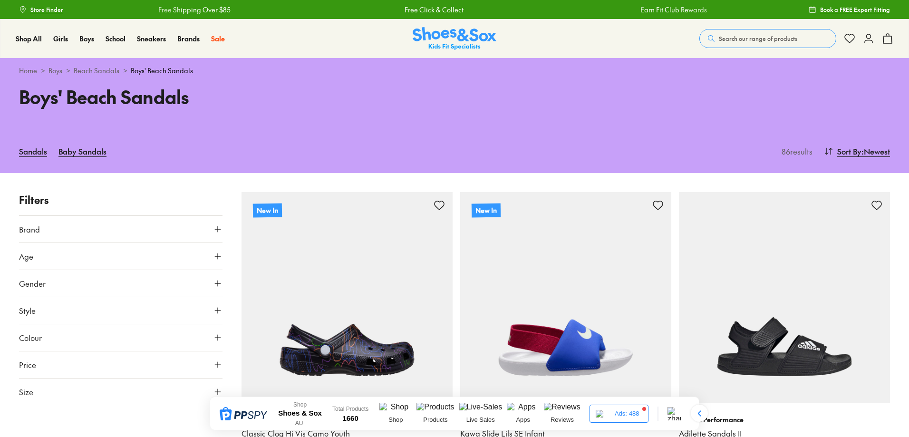 This screenshot has width=909, height=437. What do you see at coordinates (29, 229) in the screenshot?
I see `span: Brand` at bounding box center [29, 229].